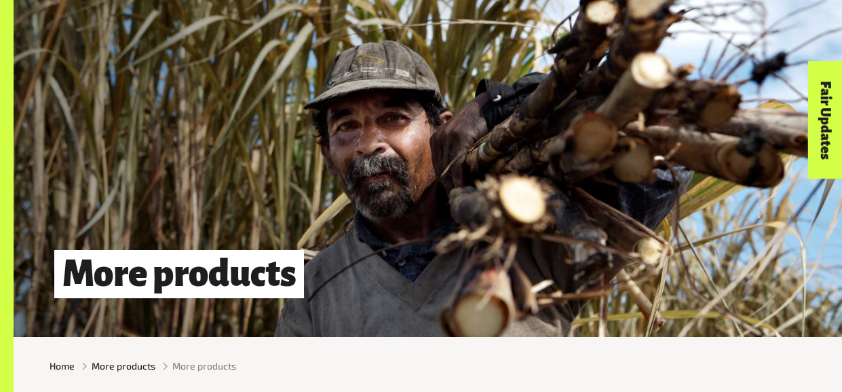 This screenshot has width=842, height=392. I want to click on a: Home, so click(62, 365).